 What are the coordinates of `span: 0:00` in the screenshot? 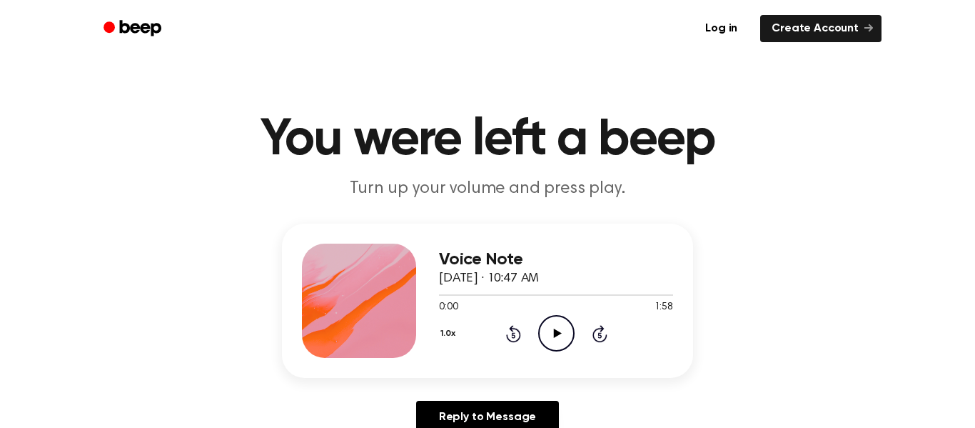 It's located at (448, 307).